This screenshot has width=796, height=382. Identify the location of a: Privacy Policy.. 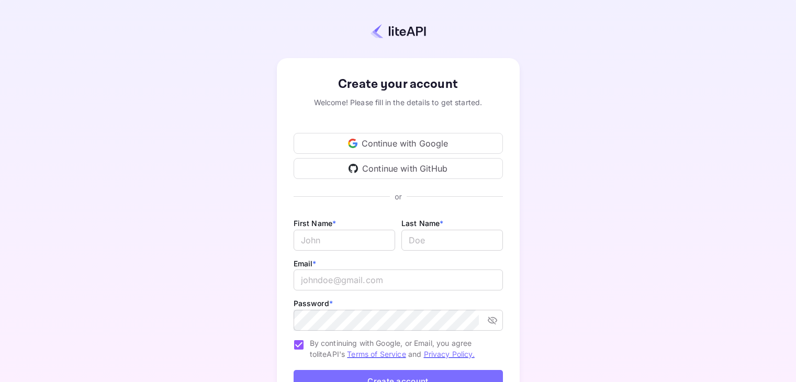
(449, 354).